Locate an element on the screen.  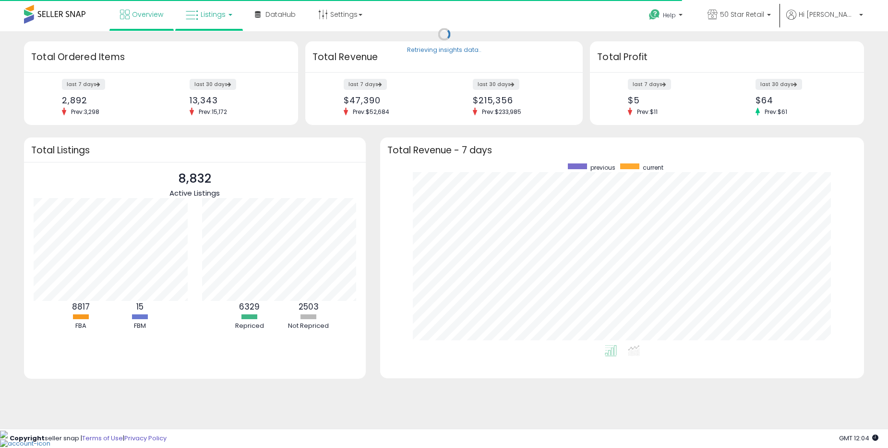
div: 13,343 is located at coordinates (235, 100).